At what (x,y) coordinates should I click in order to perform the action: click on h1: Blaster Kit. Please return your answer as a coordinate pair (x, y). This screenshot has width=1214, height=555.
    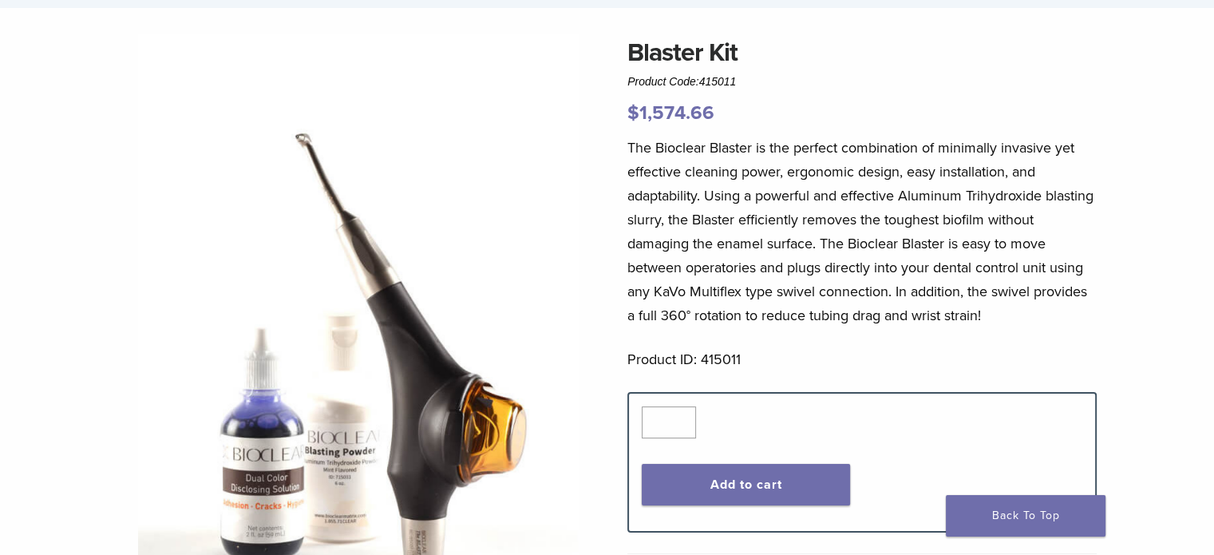
    Looking at the image, I should click on (862, 53).